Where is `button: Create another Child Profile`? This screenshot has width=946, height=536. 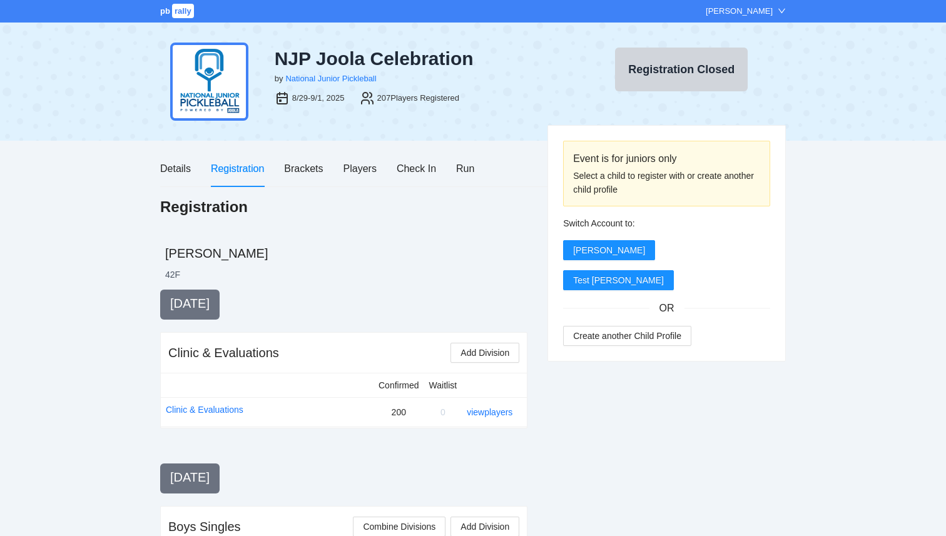
button: Create another Child Profile is located at coordinates (627, 336).